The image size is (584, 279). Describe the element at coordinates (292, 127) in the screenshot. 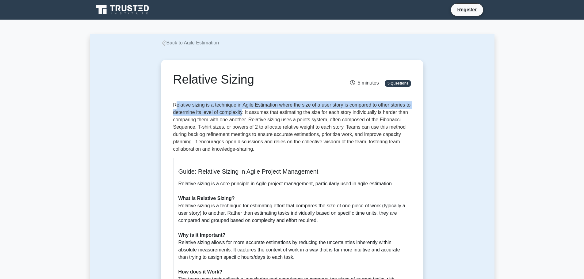

I see `p: Relative sizing is a technique in Agile Estimation where the size of a user story is compared to ...` at that location.